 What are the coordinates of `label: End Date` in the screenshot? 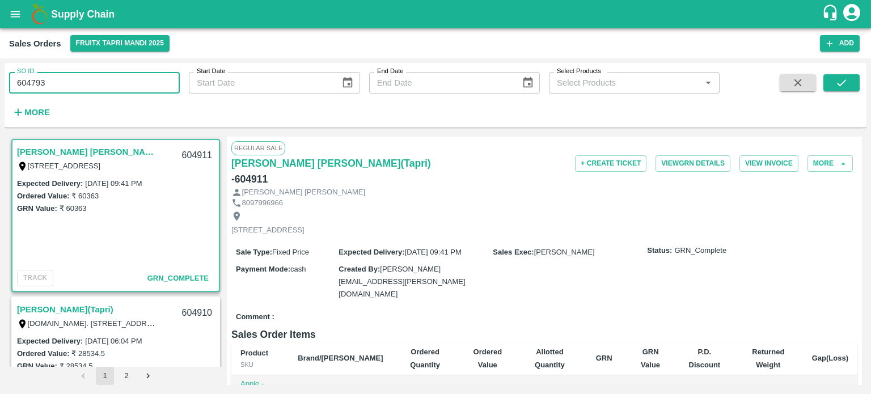 It's located at (390, 71).